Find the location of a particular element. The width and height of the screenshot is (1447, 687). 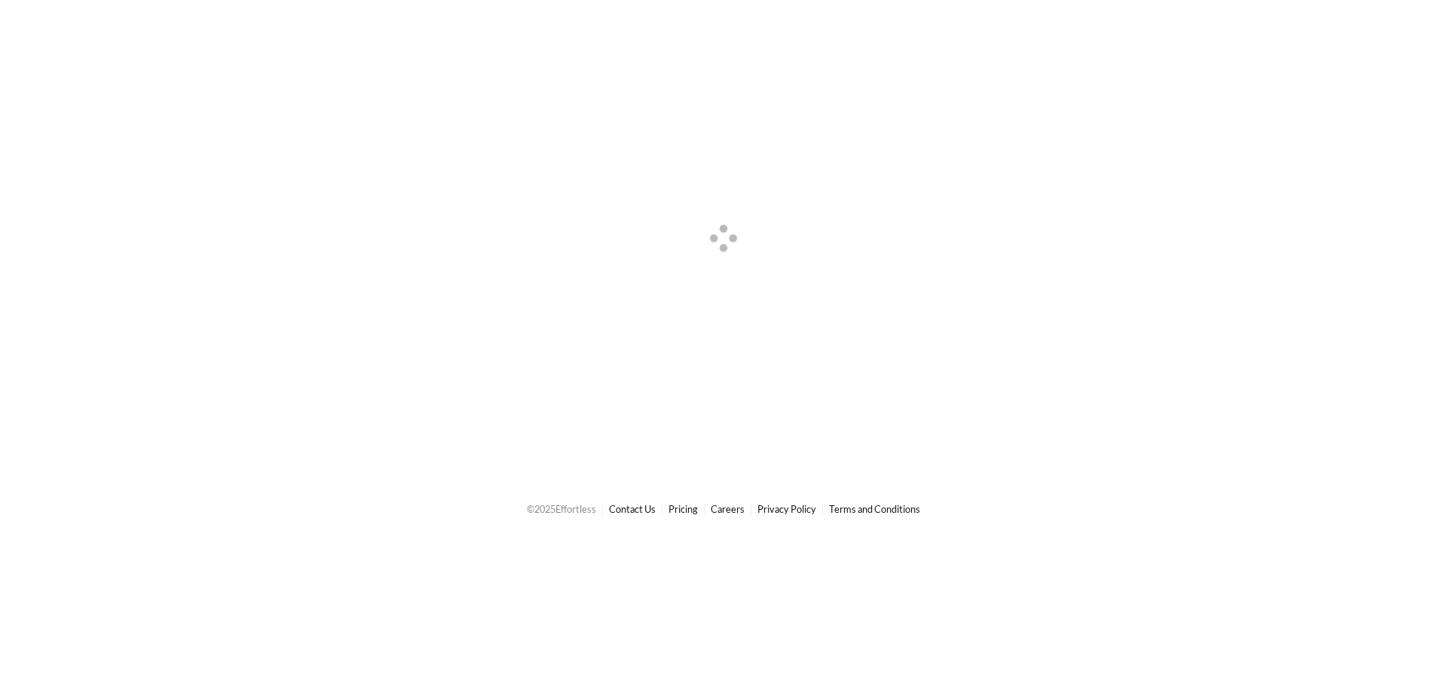

span: © 2025 Effortless is located at coordinates (561, 509).